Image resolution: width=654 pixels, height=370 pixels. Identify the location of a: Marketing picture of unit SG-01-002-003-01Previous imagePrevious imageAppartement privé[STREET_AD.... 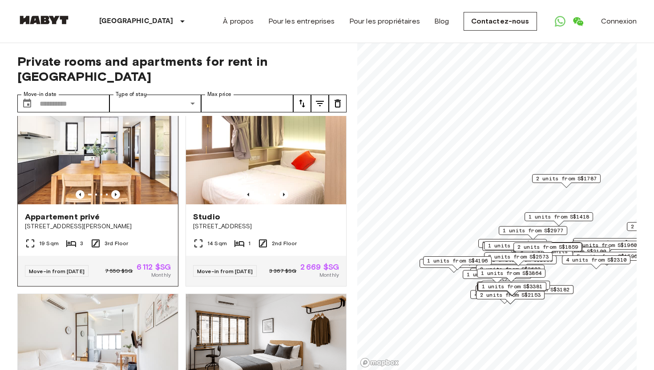
(98, 192).